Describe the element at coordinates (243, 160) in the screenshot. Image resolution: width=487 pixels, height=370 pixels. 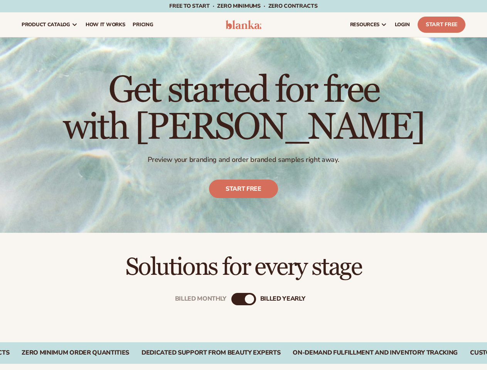
I see `p: Preview your branding and order branded samples right away.` at that location.